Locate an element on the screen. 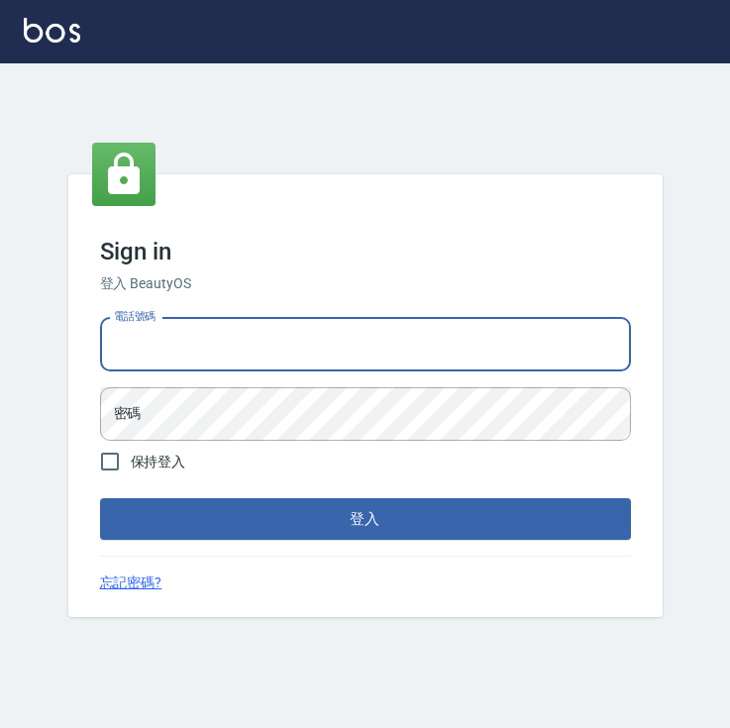  button: 登入 is located at coordinates (365, 519).